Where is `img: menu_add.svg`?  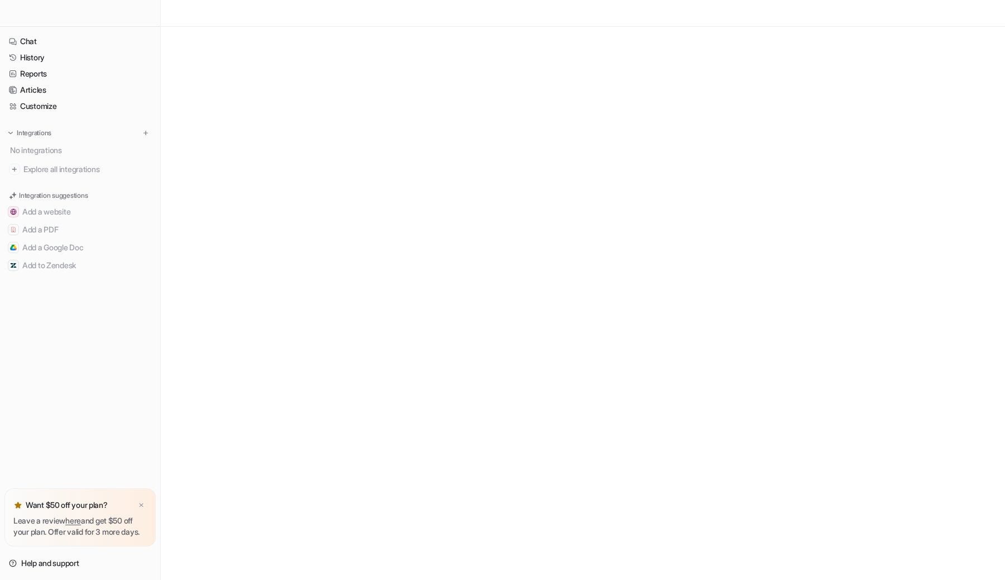 img: menu_add.svg is located at coordinates (146, 133).